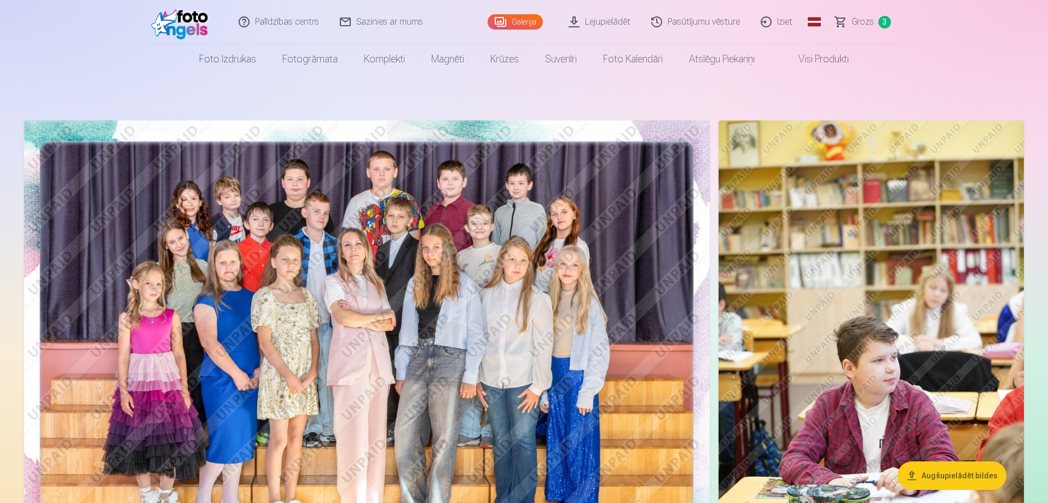 This screenshot has width=1048, height=503. What do you see at coordinates (633, 59) in the screenshot?
I see `a: Foto kalendāri` at bounding box center [633, 59].